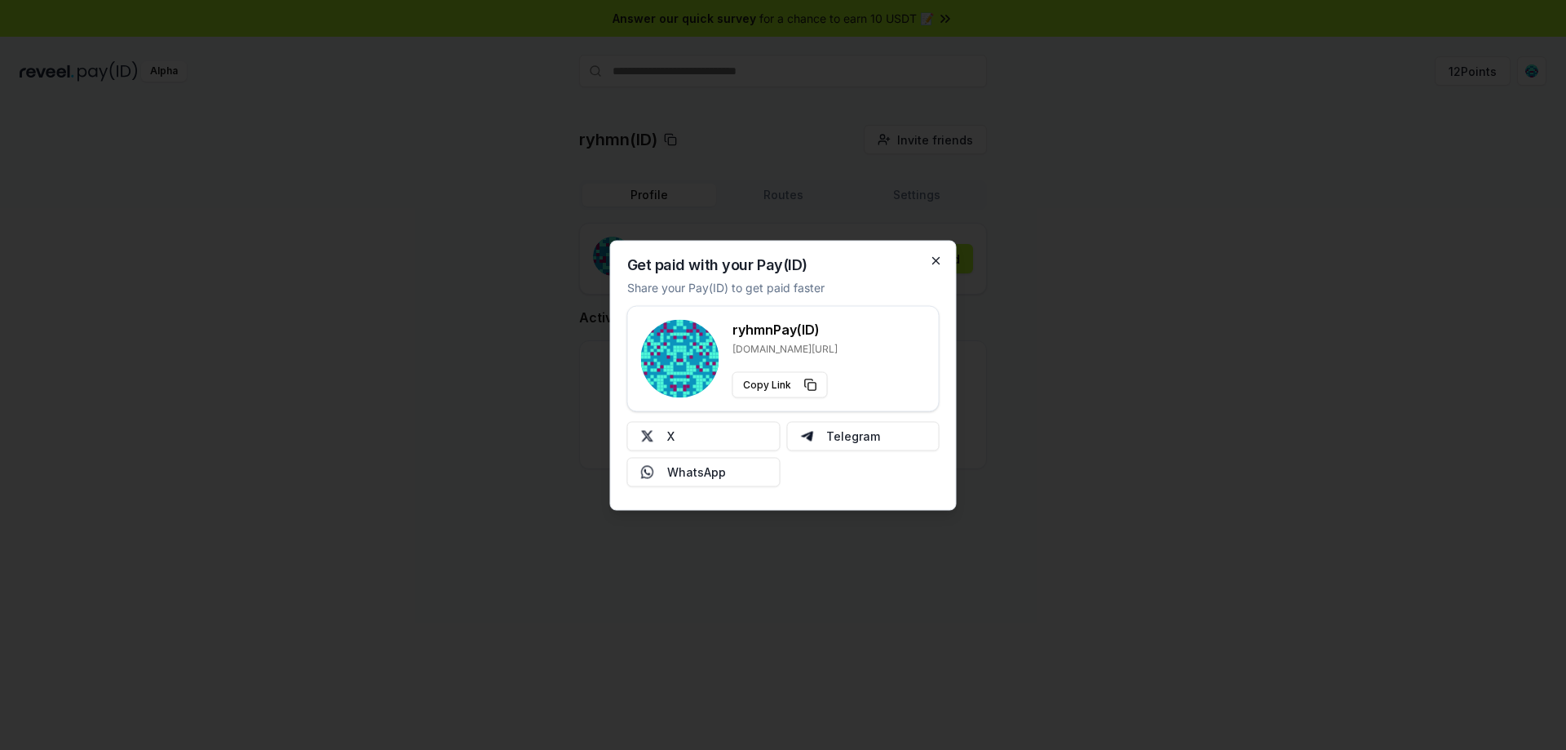  I want to click on button: WhatsApp, so click(704, 471).